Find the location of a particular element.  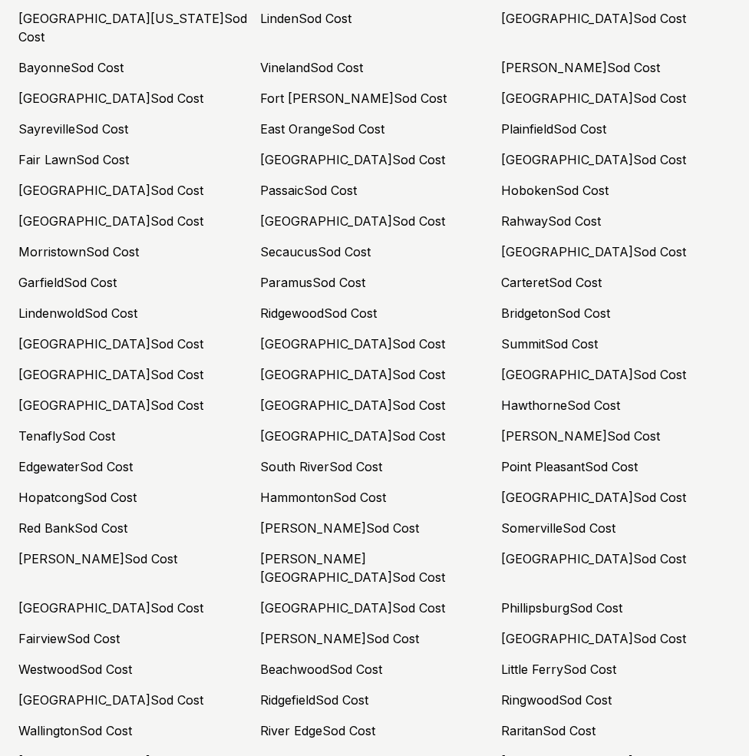

a: SecaucusSod Cost is located at coordinates (315, 252).